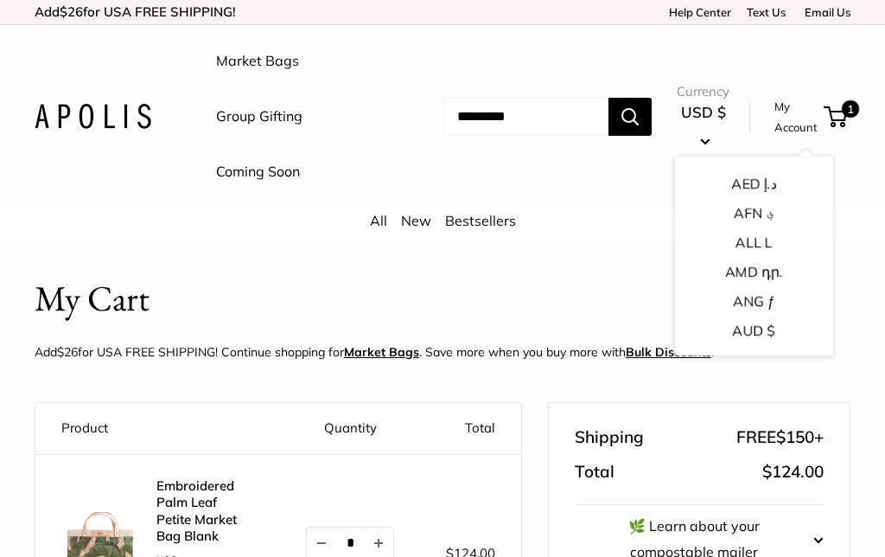 The height and width of the screenshot is (557, 885). Describe the element at coordinates (795, 437) in the screenshot. I see `span: $150` at that location.